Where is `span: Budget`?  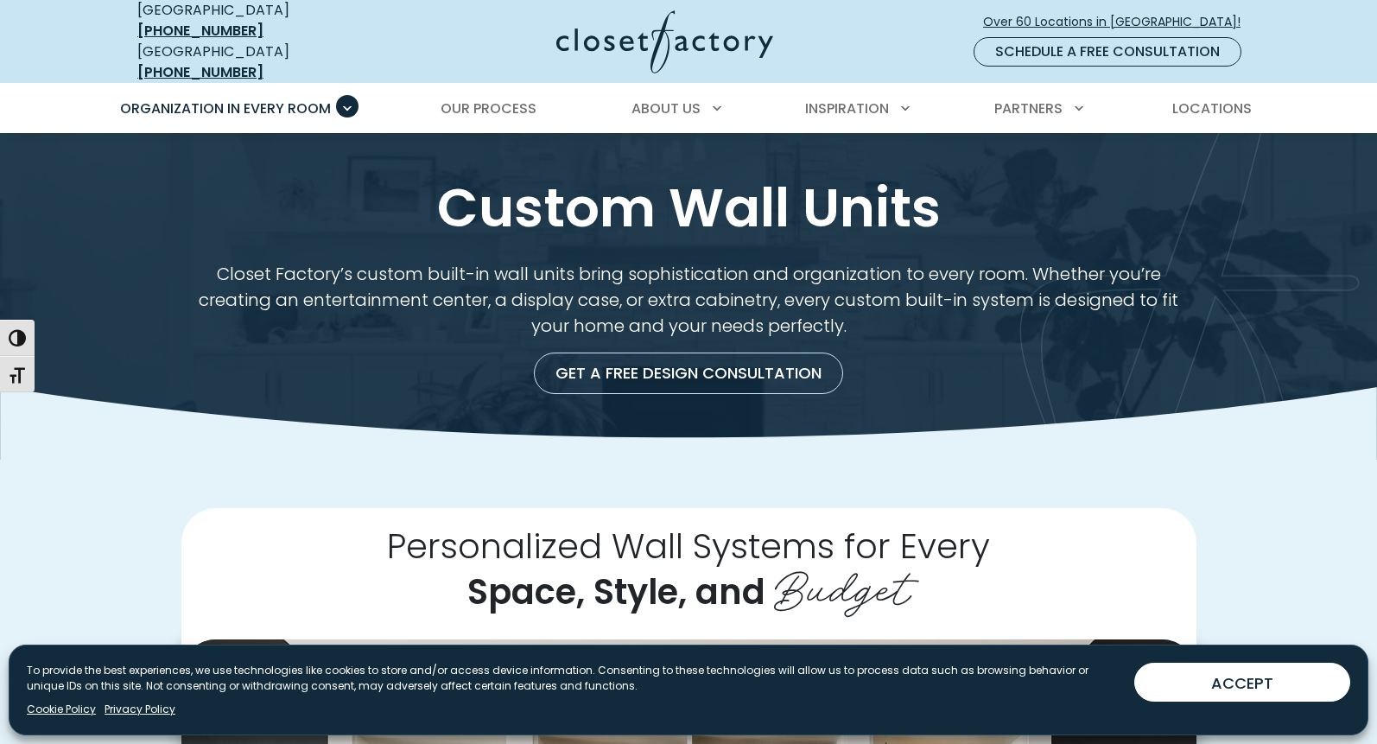 span: Budget is located at coordinates (843, 584).